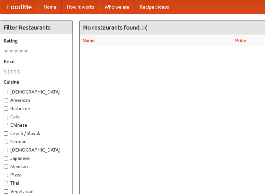 The height and width of the screenshot is (194, 265). I want to click on a: Home, so click(50, 7).